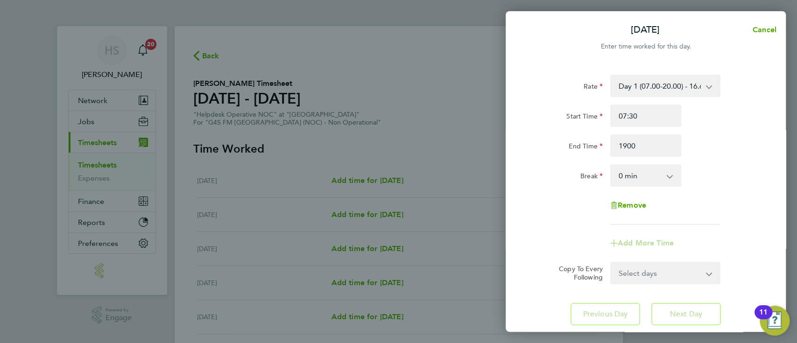 This screenshot has width=797, height=343. I want to click on div: 11, so click(764, 319).